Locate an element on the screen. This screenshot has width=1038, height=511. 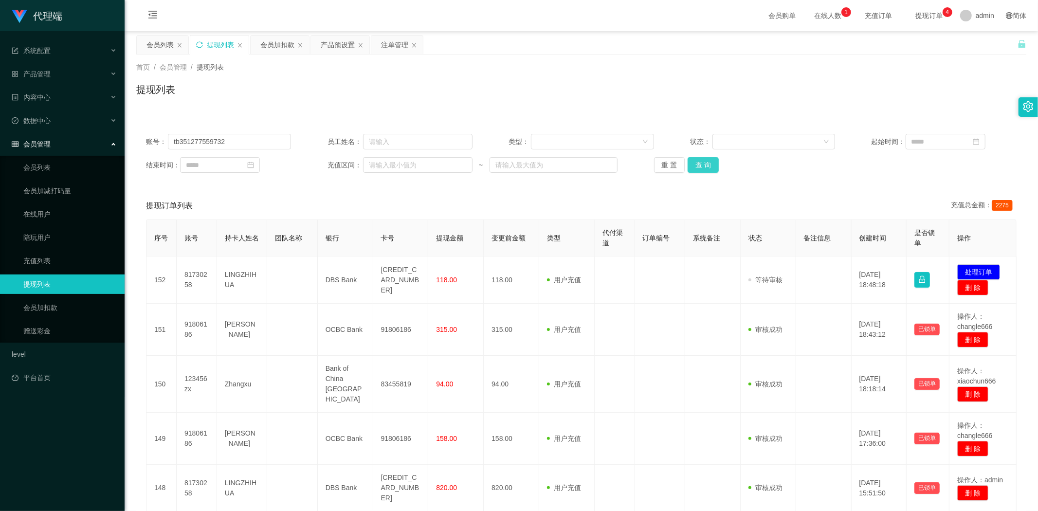
input: 请输入最大值为 is located at coordinates (553, 165).